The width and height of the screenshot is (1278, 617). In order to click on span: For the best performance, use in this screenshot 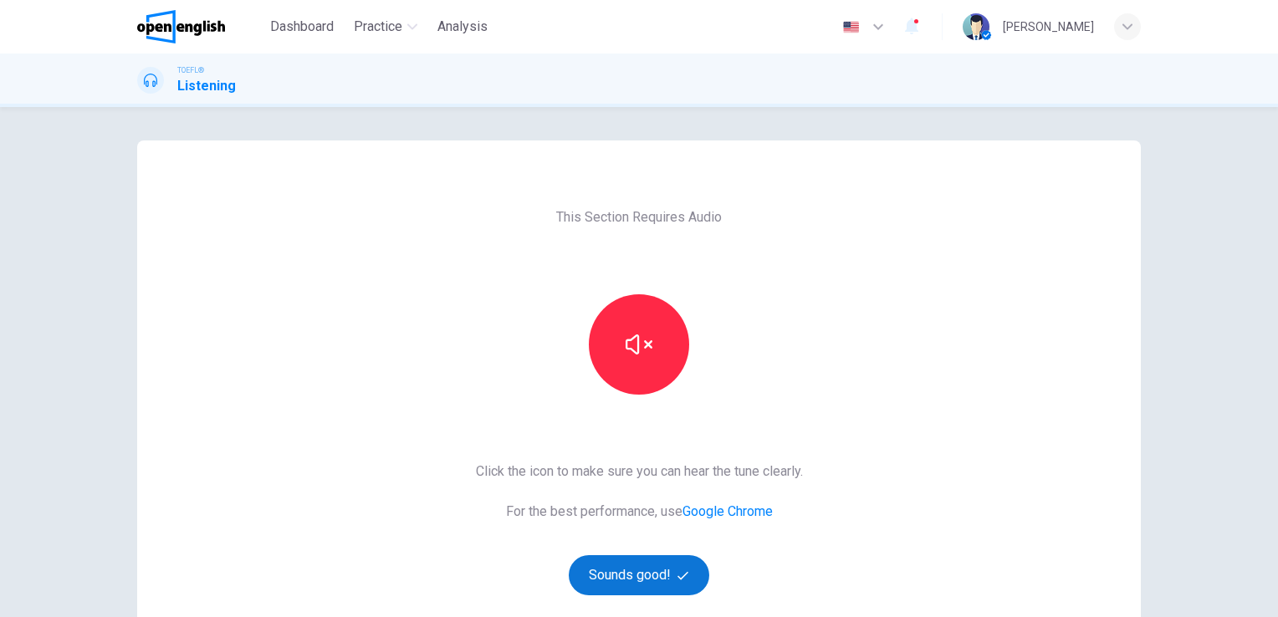, I will do `click(639, 512)`.